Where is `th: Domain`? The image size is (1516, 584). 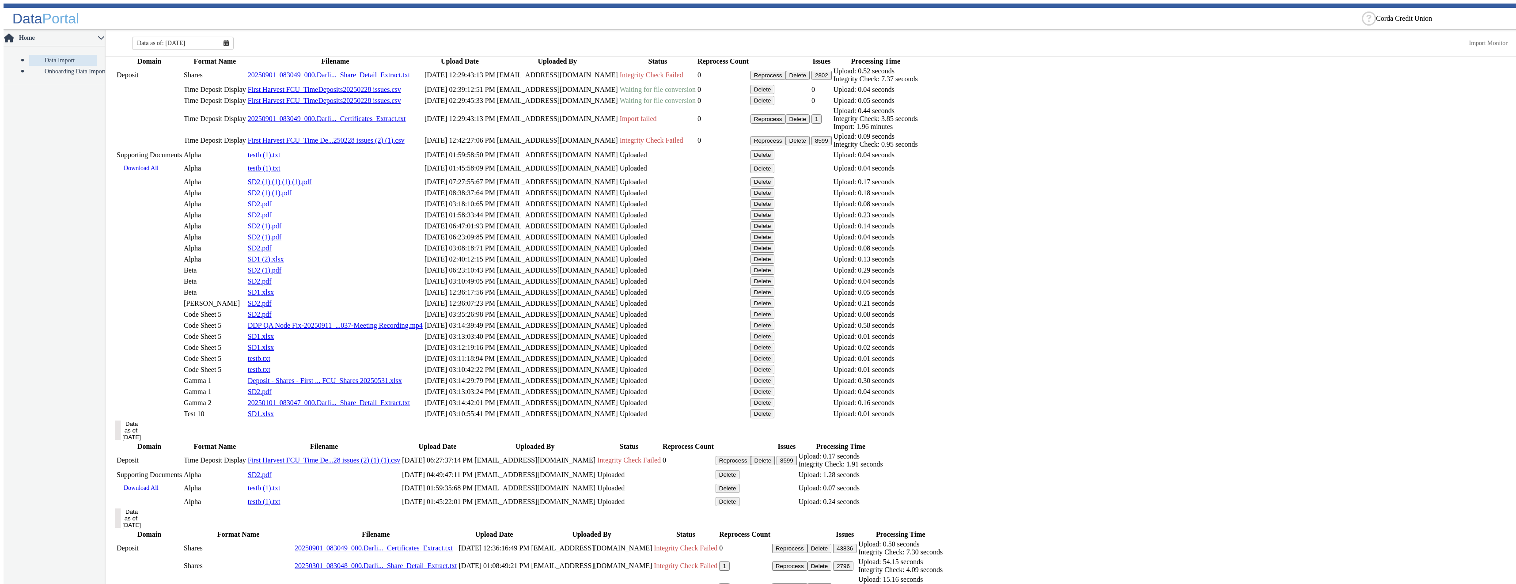 th: Domain is located at coordinates (149, 61).